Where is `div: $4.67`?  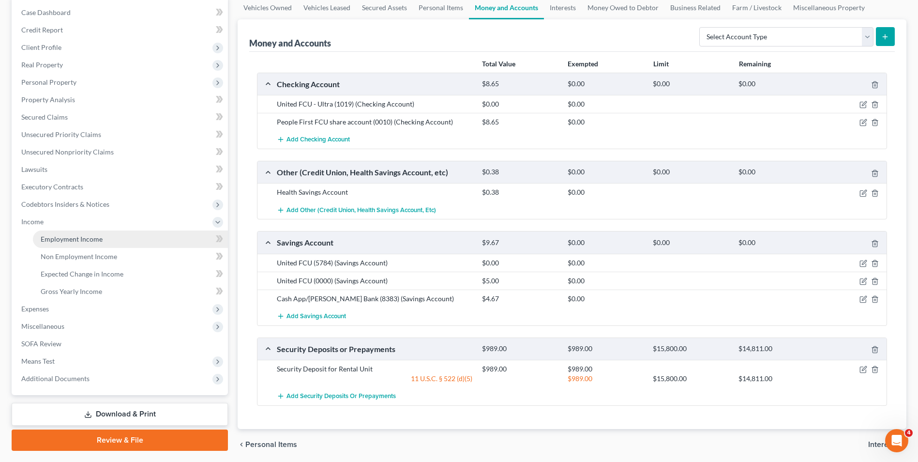
div: $4.67 is located at coordinates (520, 299).